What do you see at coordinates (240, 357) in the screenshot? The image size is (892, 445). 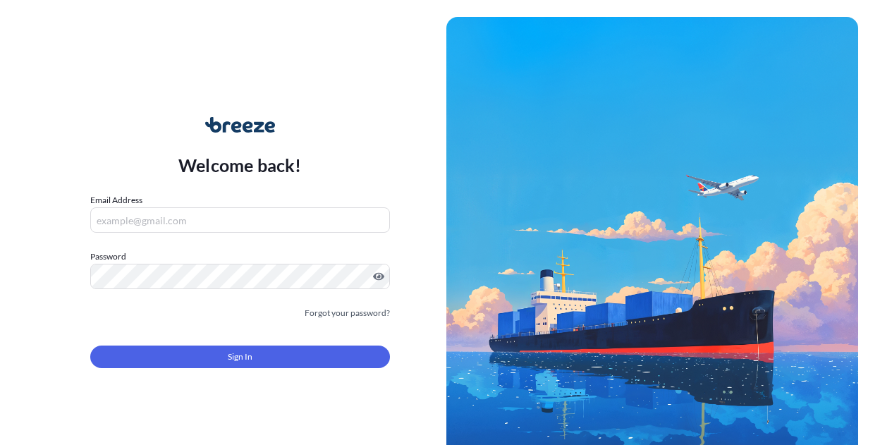 I see `button: Sign In` at bounding box center [240, 357].